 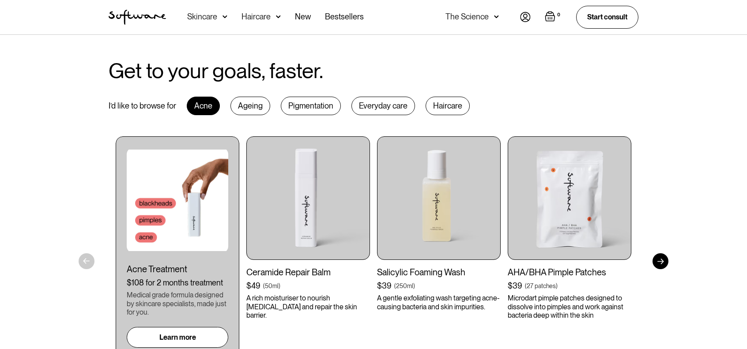 What do you see at coordinates (570, 307) in the screenshot?
I see `p: Microdart pimple patches designed to dissolve into pimples and work against bacteria deep within ...` at bounding box center [570, 307].